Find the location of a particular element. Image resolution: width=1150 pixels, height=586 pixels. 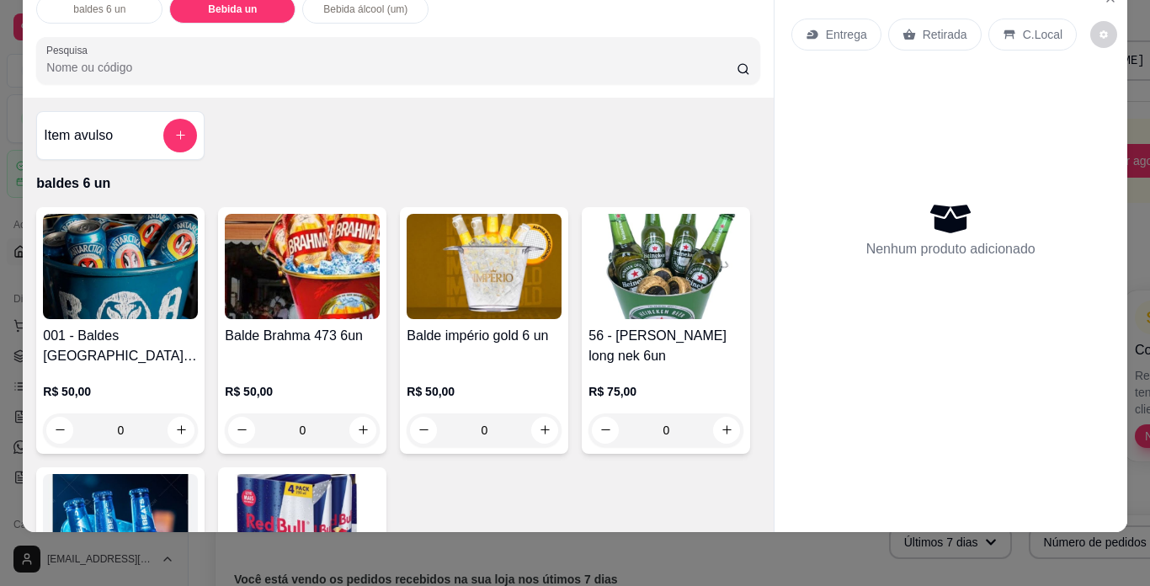

p: Entrega is located at coordinates (846, 35).